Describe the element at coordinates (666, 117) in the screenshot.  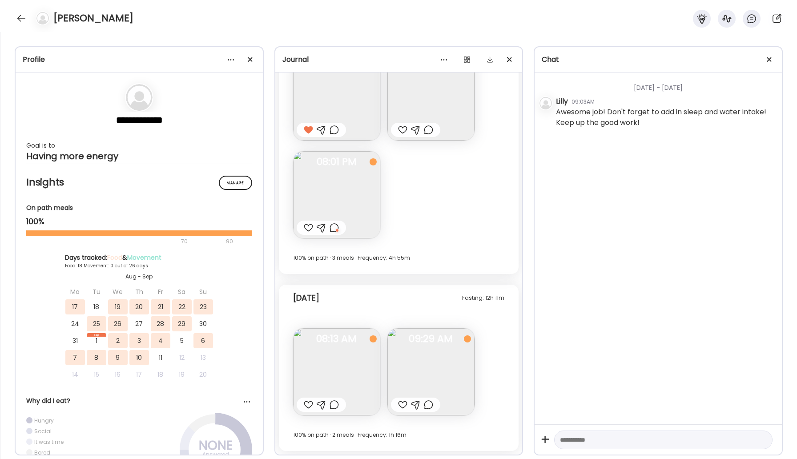
I see `div: Awesome job! Don't forget to add in sleep and water intake! Keep up the good work!` at that location.